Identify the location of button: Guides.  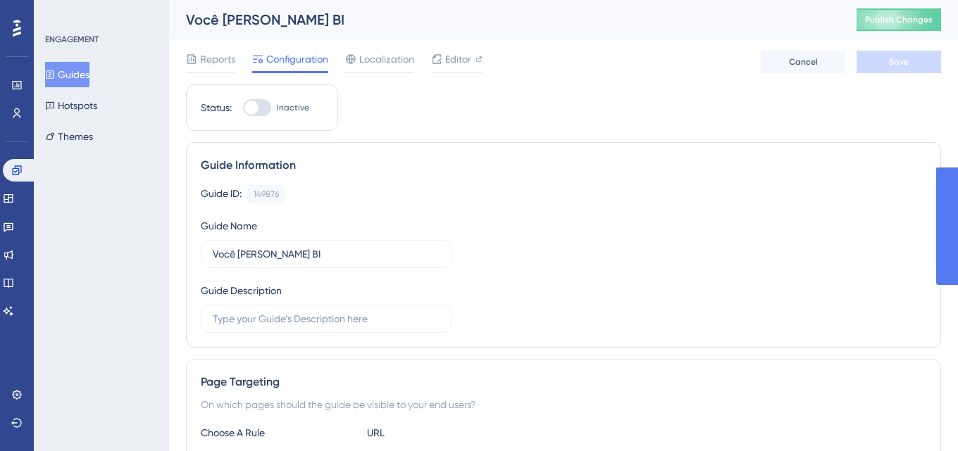
(67, 75).